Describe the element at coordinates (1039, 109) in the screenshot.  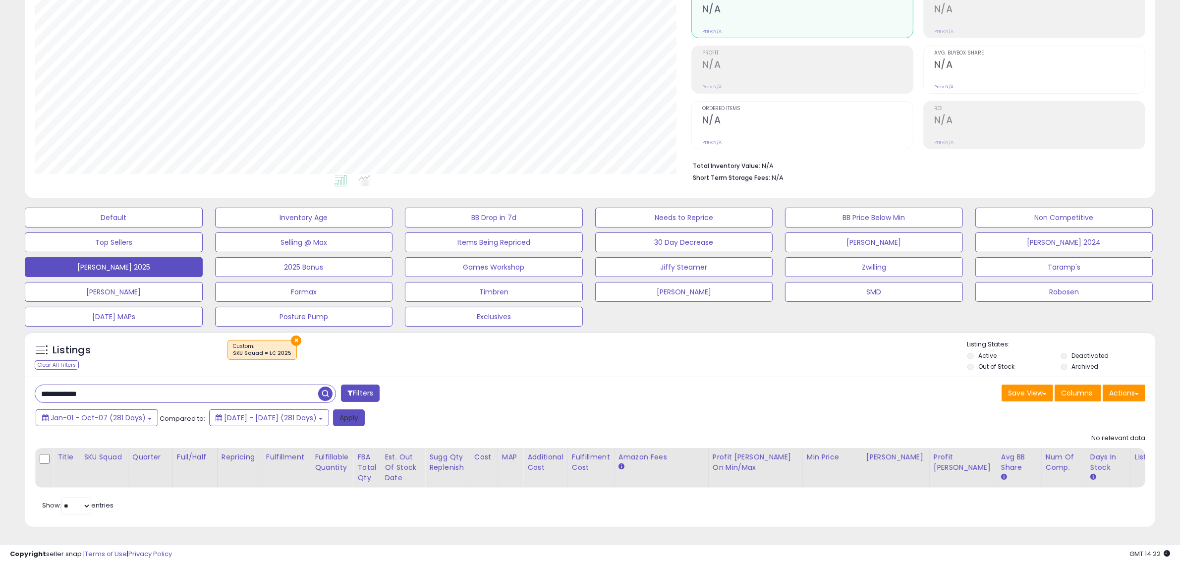
I see `span: ROI` at that location.